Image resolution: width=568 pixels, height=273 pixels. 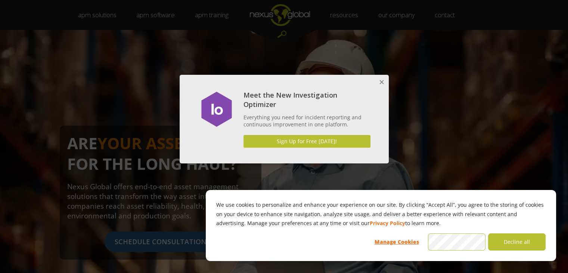 What do you see at coordinates (307, 100) in the screenshot?
I see `h4: Meet the New Investigation Optimizer` at bounding box center [307, 100].